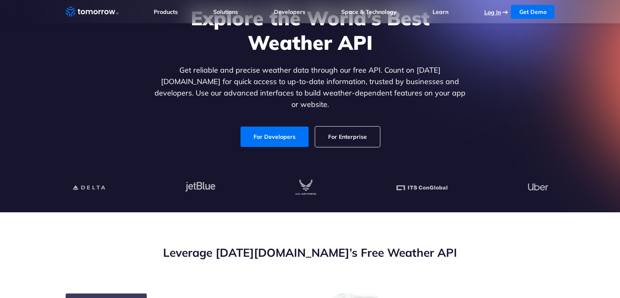 The image size is (620, 298). I want to click on a: Developers, so click(289, 12).